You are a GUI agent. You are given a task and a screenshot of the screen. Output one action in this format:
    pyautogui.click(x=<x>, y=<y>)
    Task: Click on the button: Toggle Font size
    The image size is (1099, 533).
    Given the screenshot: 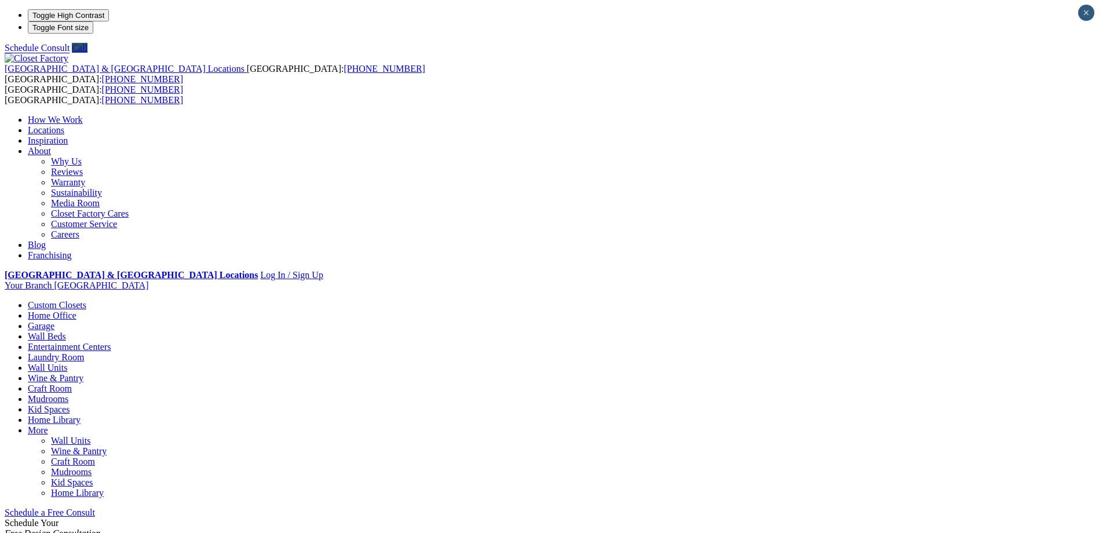 What is the action you would take?
    pyautogui.click(x=60, y=27)
    